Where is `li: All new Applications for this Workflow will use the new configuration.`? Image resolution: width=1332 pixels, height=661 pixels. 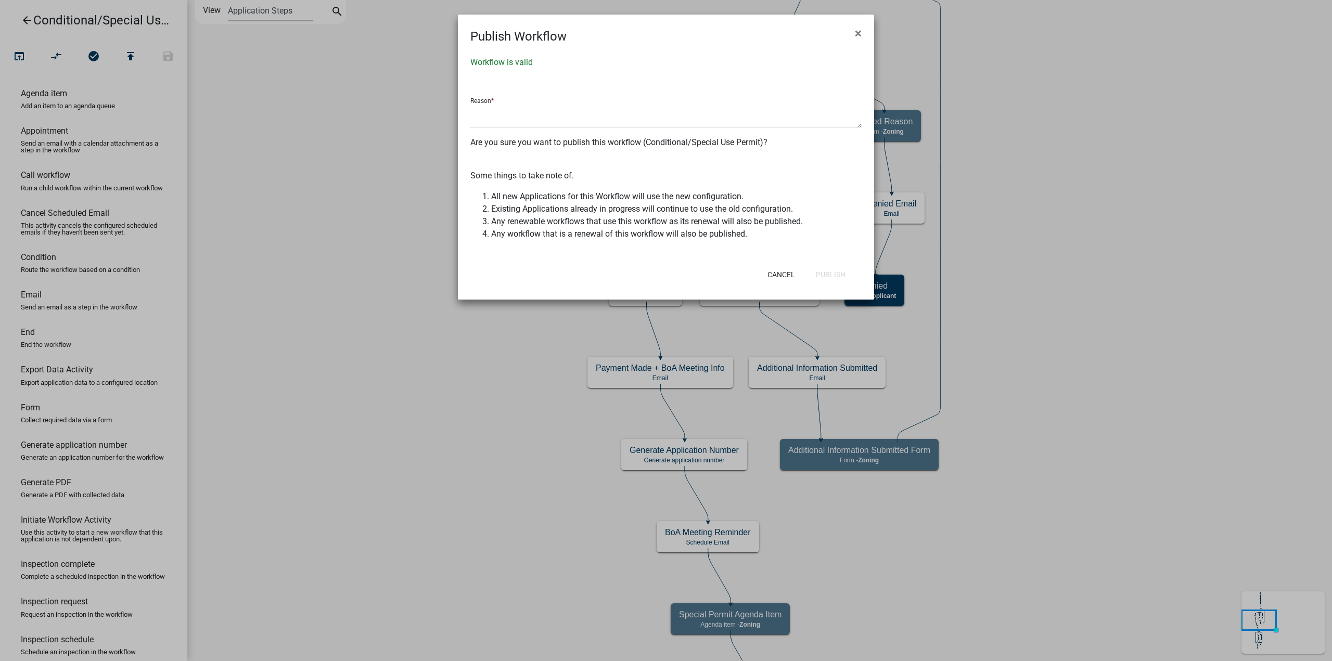 li: All new Applications for this Workflow will use the new configuration. is located at coordinates (676, 197).